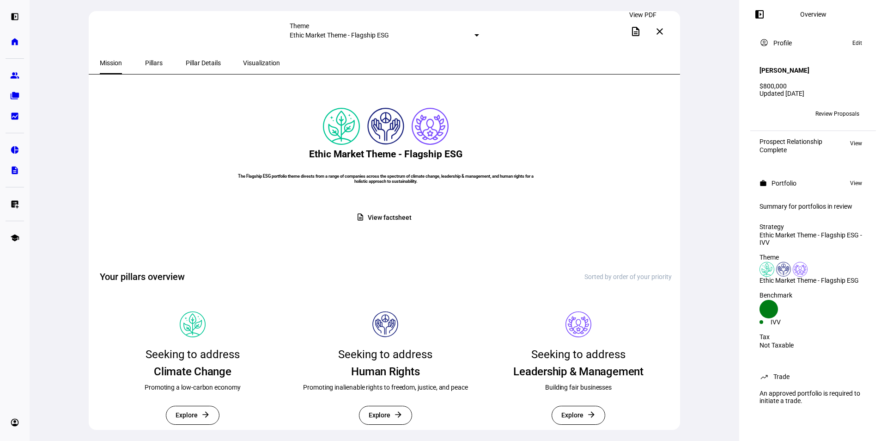  Describe the element at coordinates (15, 204) in the screenshot. I see `eth-mat-symbol: list_alt_add` at that location.